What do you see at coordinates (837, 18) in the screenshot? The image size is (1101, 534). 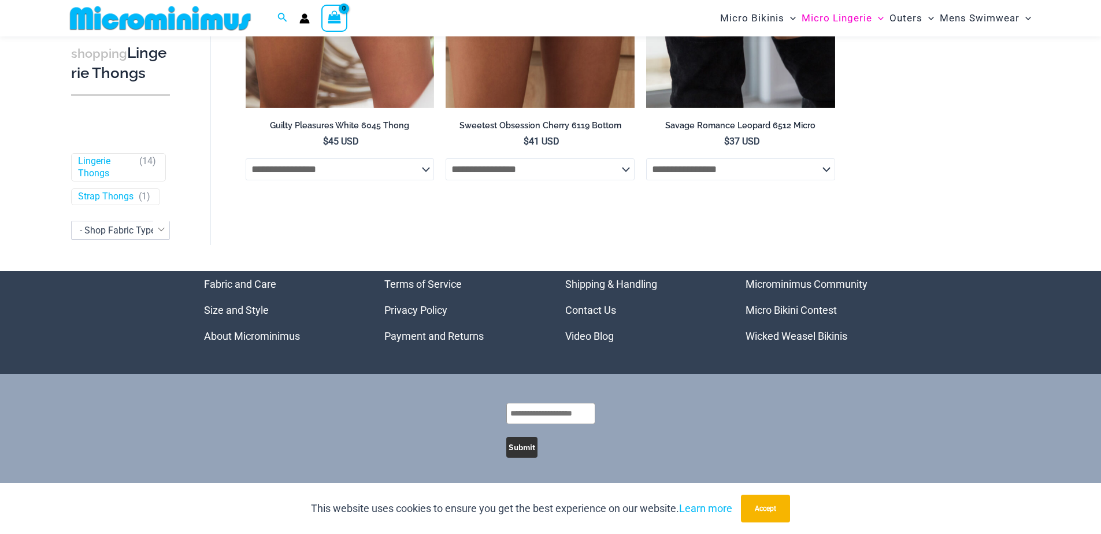 I see `span: Micro Lingerie` at bounding box center [837, 18].